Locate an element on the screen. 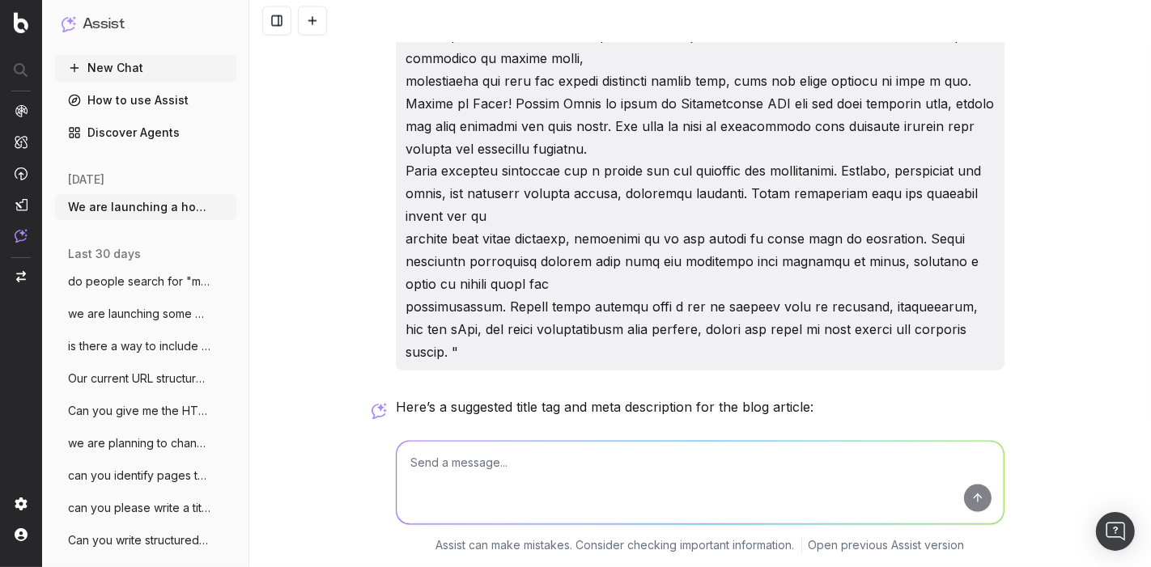  button: do people search for "modal" when lookin is located at coordinates (146, 282).